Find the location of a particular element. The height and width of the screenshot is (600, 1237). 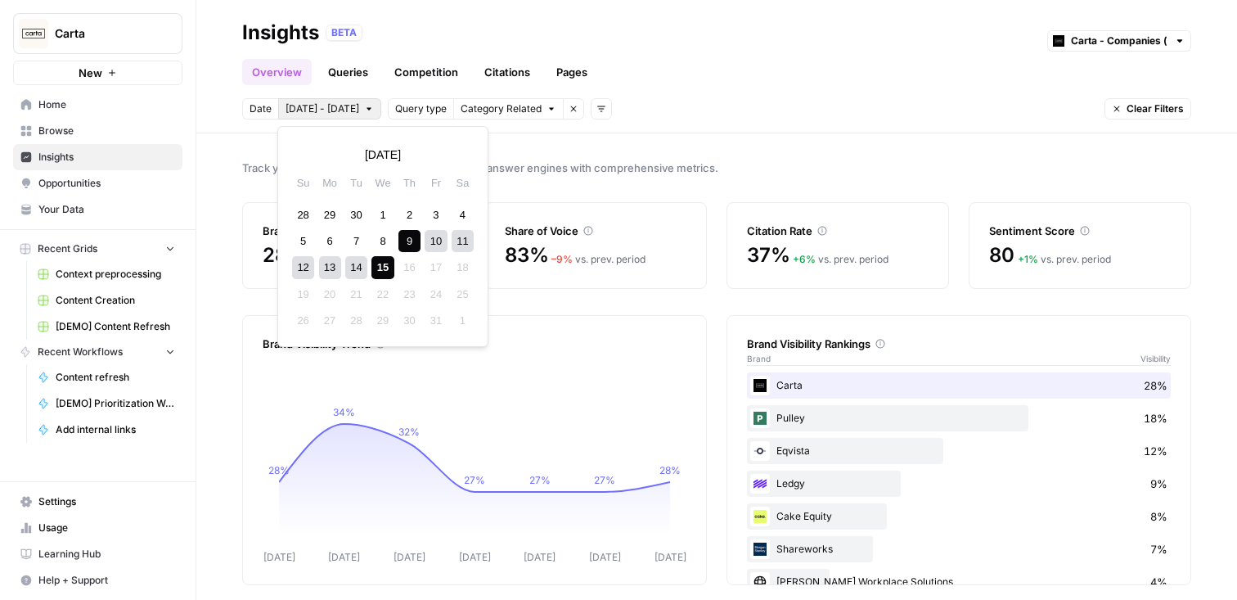

span: Track your brand's visibility performance across answer engines with comprehensive metrics. is located at coordinates (717, 168).